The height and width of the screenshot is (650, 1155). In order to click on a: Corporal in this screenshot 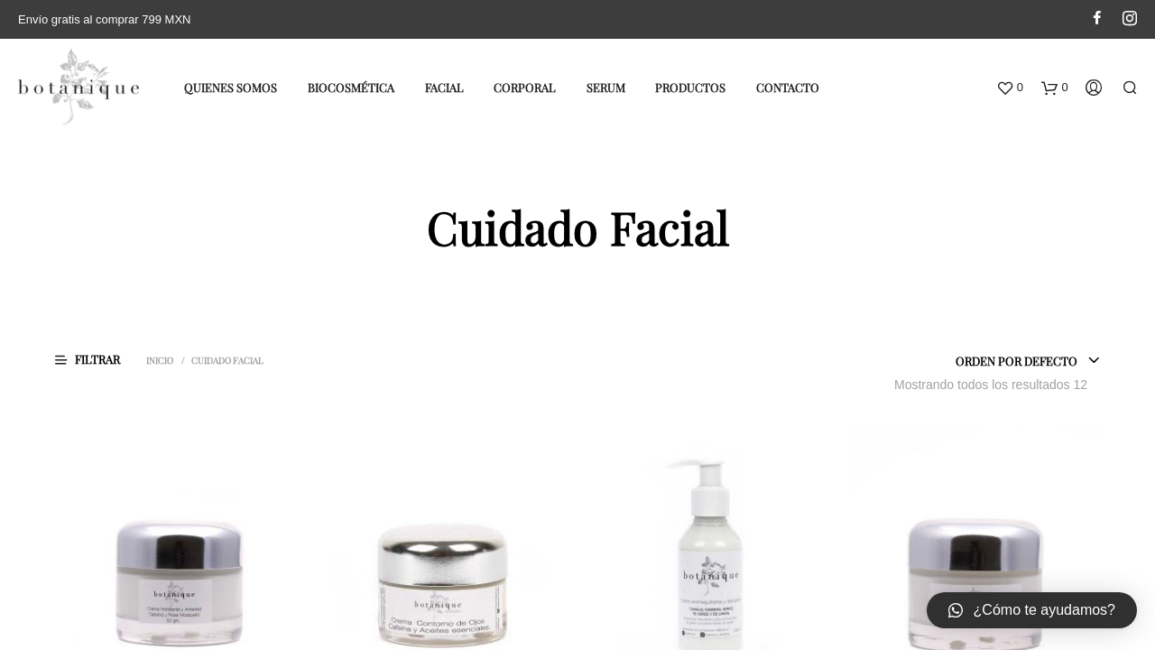, I will do `click(524, 87)`.